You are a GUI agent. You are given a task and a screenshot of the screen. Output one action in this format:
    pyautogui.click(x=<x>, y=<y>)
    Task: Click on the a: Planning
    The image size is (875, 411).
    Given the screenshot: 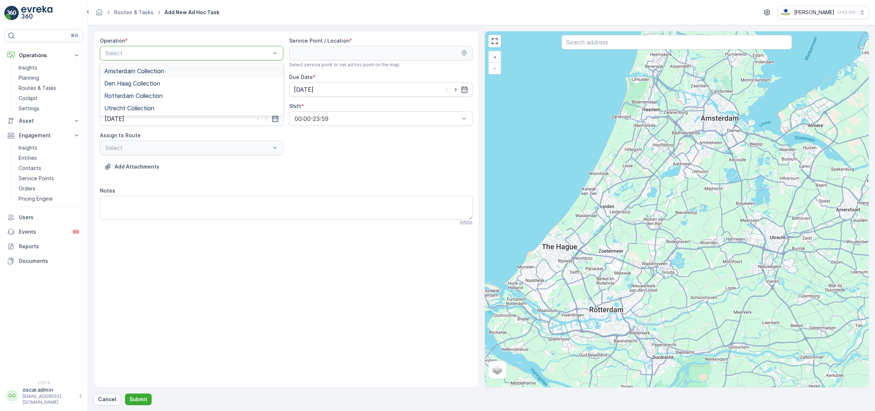 What is the action you would take?
    pyautogui.click(x=49, y=78)
    